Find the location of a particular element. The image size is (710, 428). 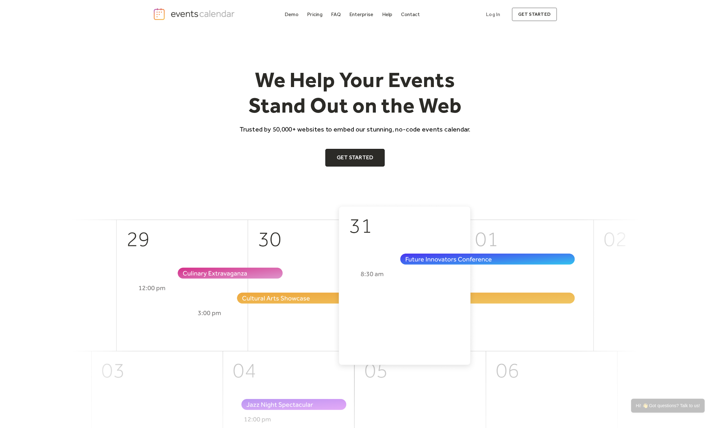

div: Demo is located at coordinates (291, 14).